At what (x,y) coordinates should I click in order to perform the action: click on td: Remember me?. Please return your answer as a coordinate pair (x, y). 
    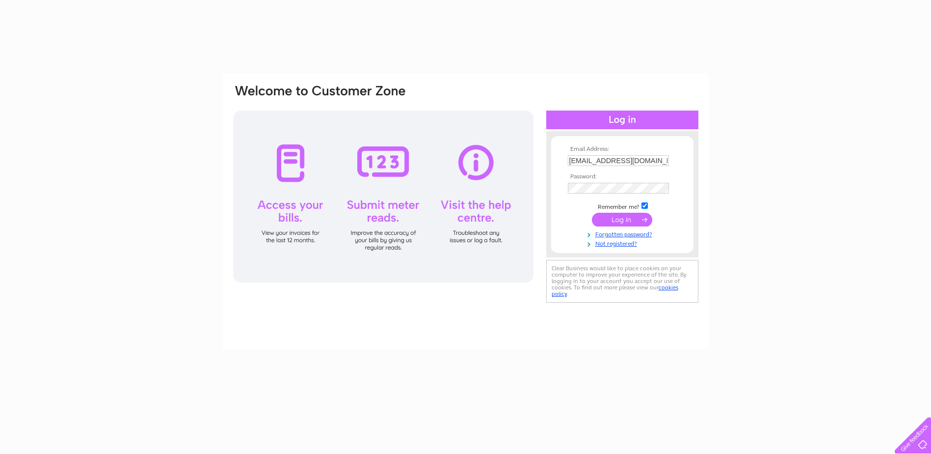
    Looking at the image, I should click on (622, 206).